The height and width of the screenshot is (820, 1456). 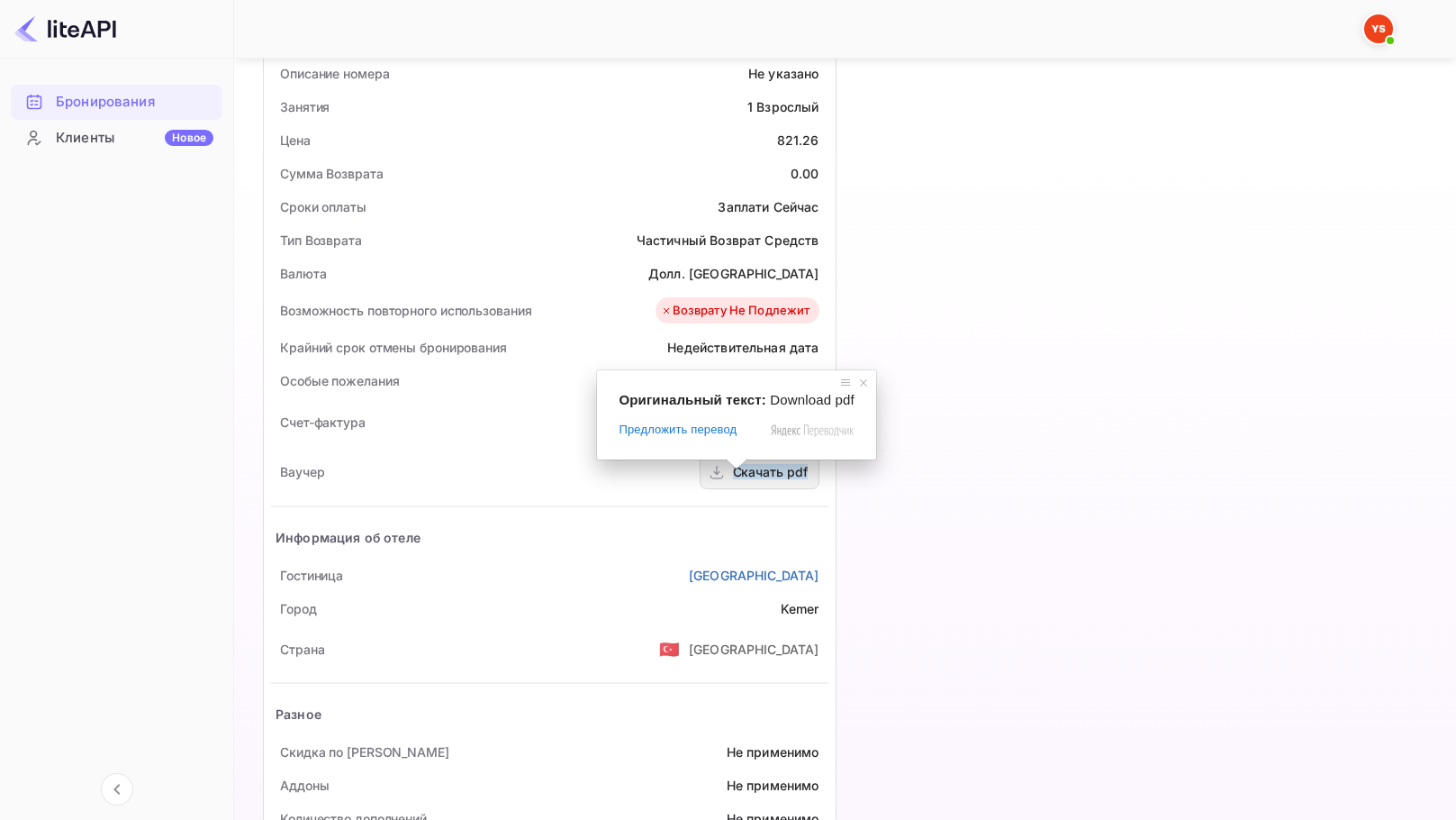 I want to click on ya-tr-span: Бронирования, so click(x=106, y=102).